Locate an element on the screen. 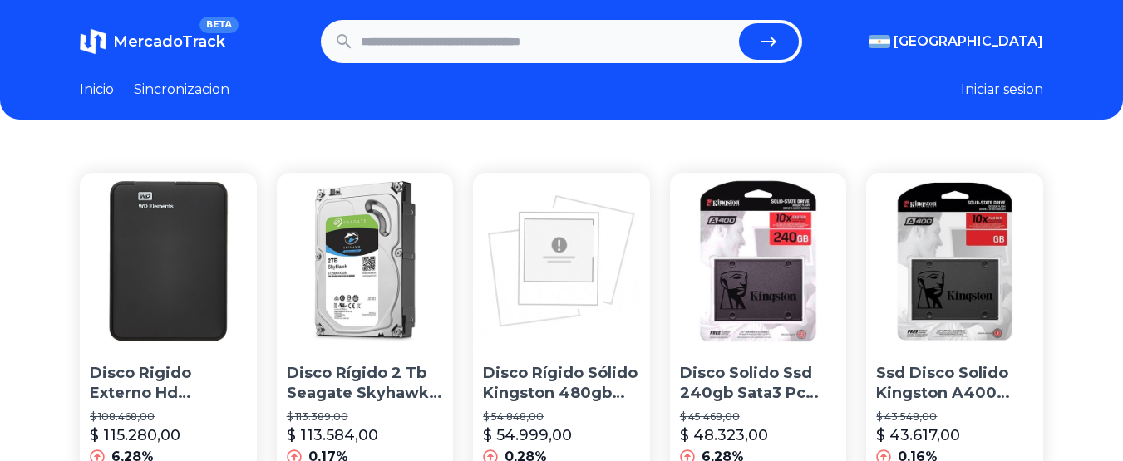 The width and height of the screenshot is (1123, 461). a: Inicio is located at coordinates (96, 90).